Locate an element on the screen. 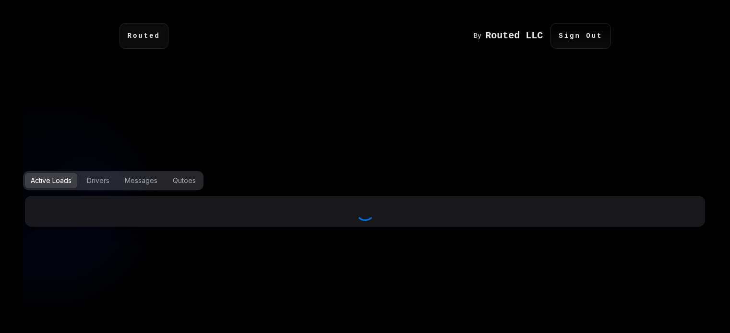 The width and height of the screenshot is (730, 333). h1: Routed LLC is located at coordinates (514, 36).